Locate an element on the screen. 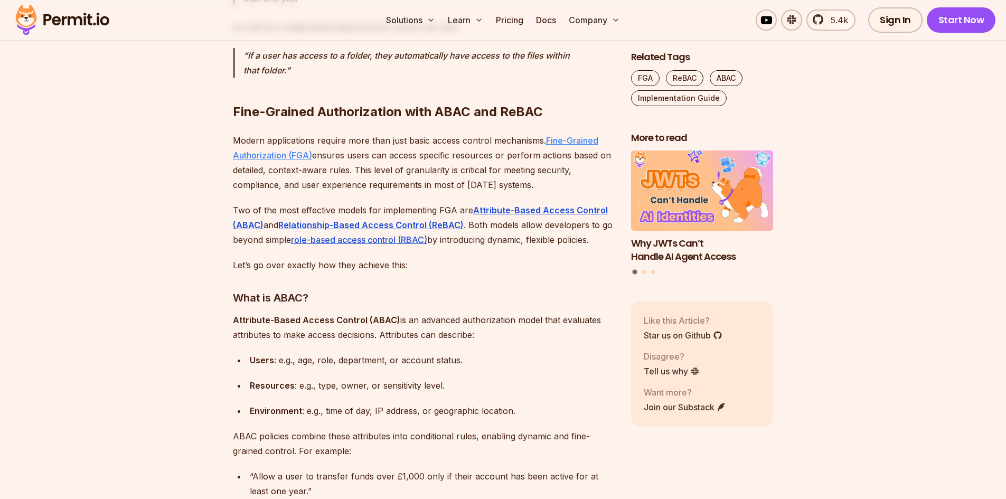 This screenshot has width=1006, height=499. button: Solutions is located at coordinates (410, 20).